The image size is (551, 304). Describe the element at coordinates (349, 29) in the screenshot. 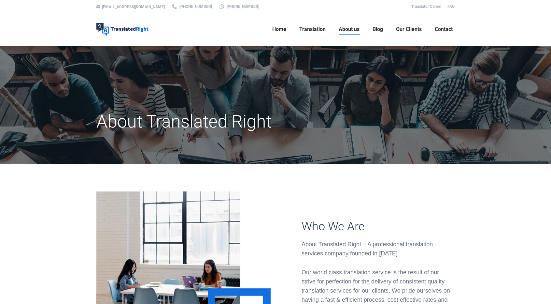

I see `span: About us` at that location.